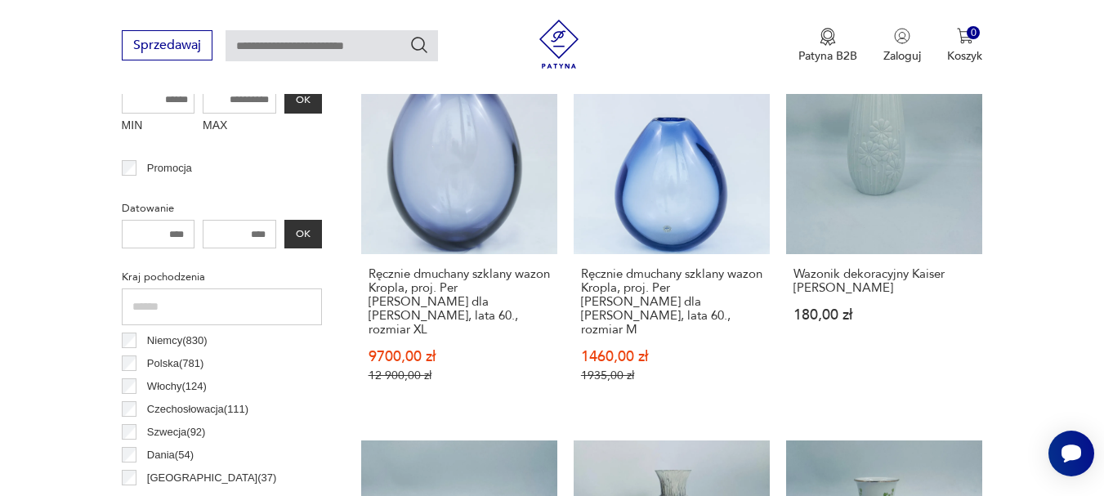 The height and width of the screenshot is (496, 1104). I want to click on p: Czechosłowacja ( 111 ), so click(198, 409).